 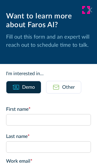 What do you see at coordinates (28, 87) in the screenshot?
I see `div: Demo` at bounding box center [28, 87].